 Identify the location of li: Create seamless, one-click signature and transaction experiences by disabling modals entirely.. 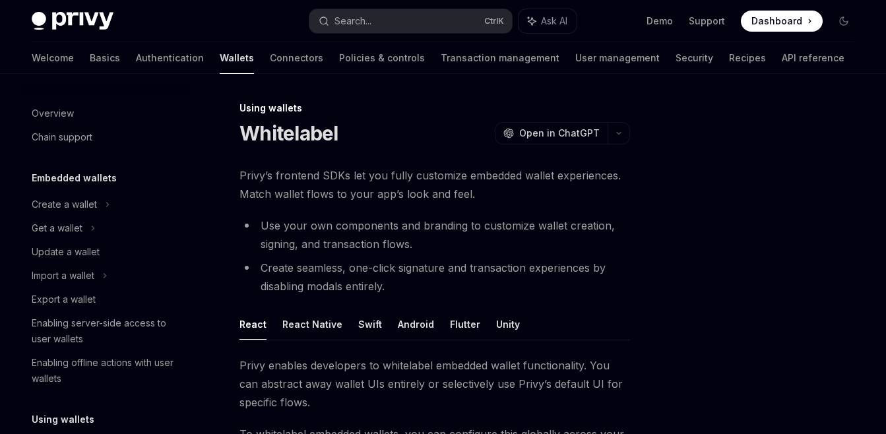
(435, 277).